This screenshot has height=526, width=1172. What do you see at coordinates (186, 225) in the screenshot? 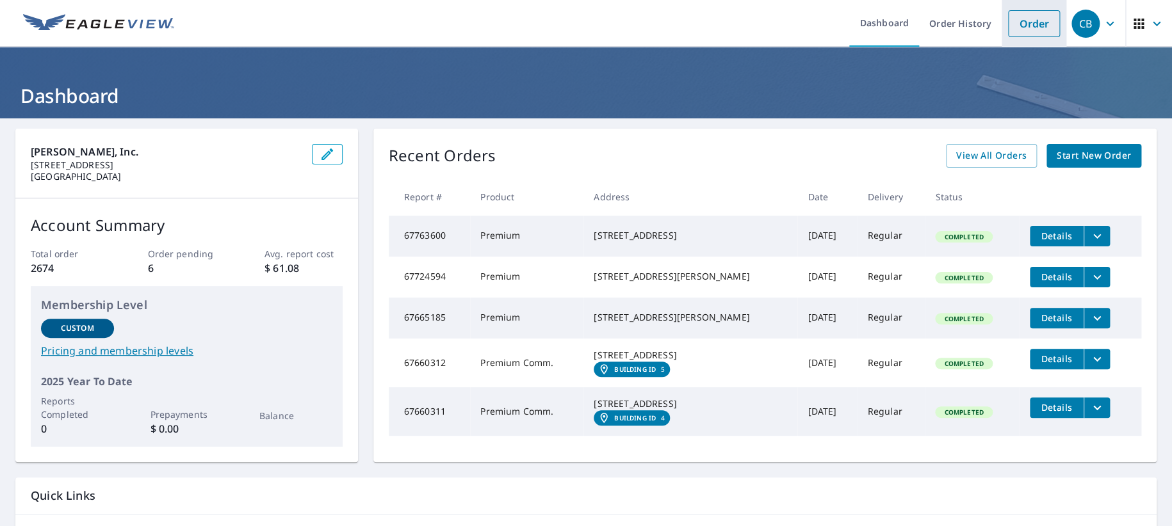
I see `p: Account Summary` at bounding box center [186, 225].